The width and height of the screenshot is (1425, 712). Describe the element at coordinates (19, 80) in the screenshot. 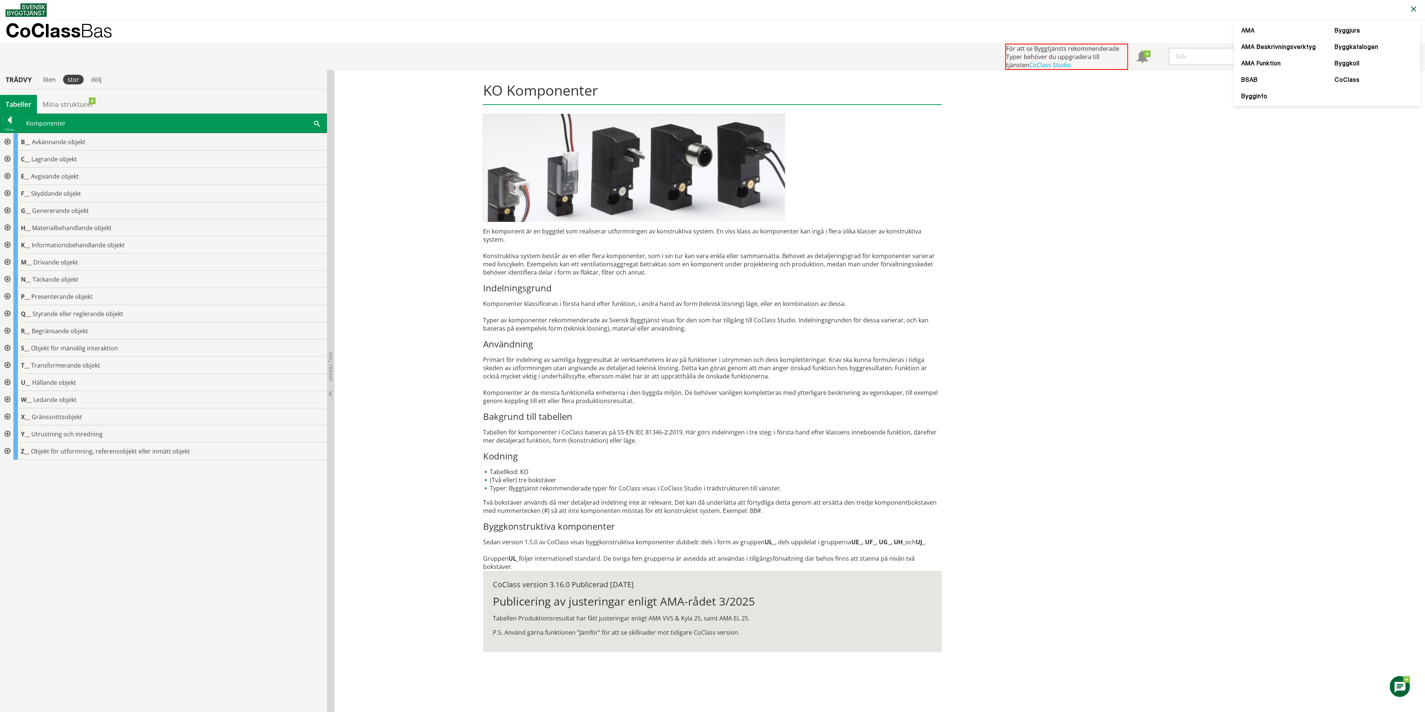

I see `div: Trädvy` at that location.